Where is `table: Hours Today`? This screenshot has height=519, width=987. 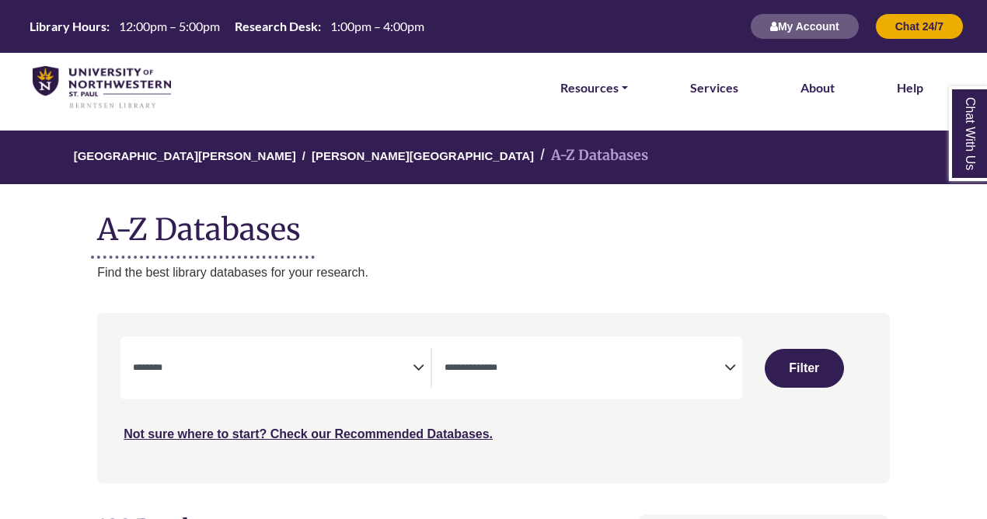 table: Hours Today is located at coordinates (227, 25).